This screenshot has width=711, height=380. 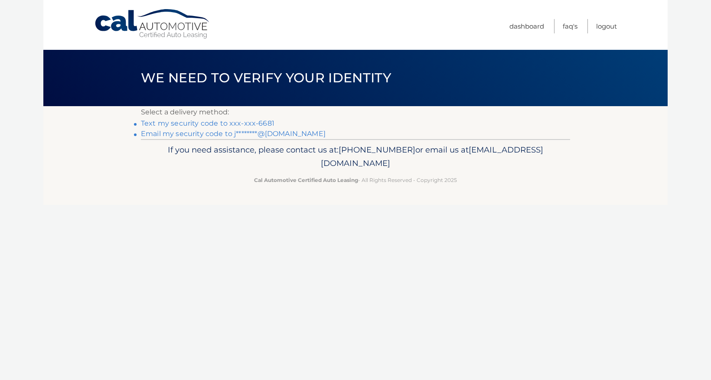 I want to click on a: Text my security code to xxx-xxx-6681, so click(x=208, y=123).